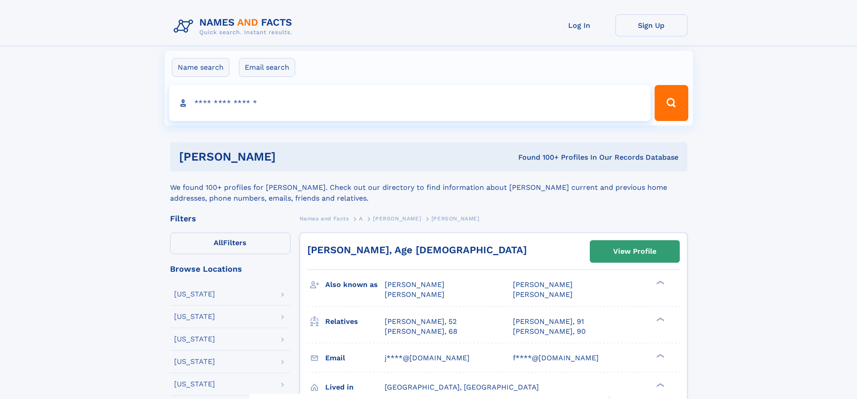  I want to click on h3: Relatives, so click(355, 321).